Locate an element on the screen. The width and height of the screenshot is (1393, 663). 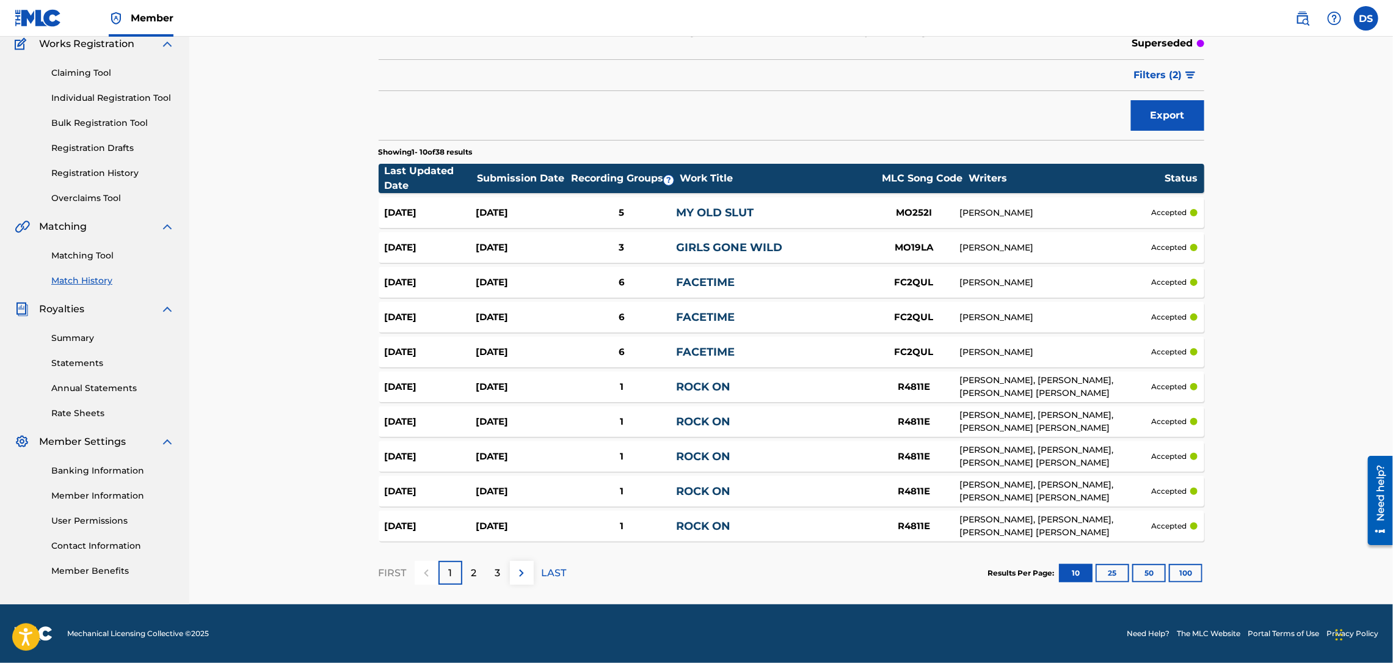
a: GIRLS GONE WILD is located at coordinates (730, 247).